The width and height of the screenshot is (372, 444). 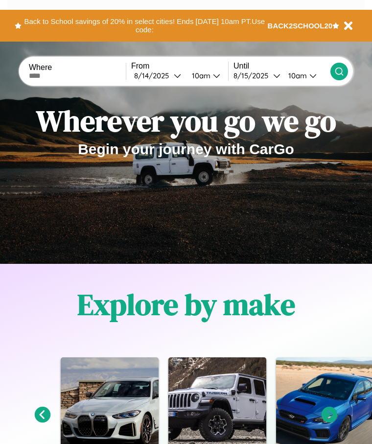 I want to click on b: BACK2SCHOOL20, so click(x=300, y=25).